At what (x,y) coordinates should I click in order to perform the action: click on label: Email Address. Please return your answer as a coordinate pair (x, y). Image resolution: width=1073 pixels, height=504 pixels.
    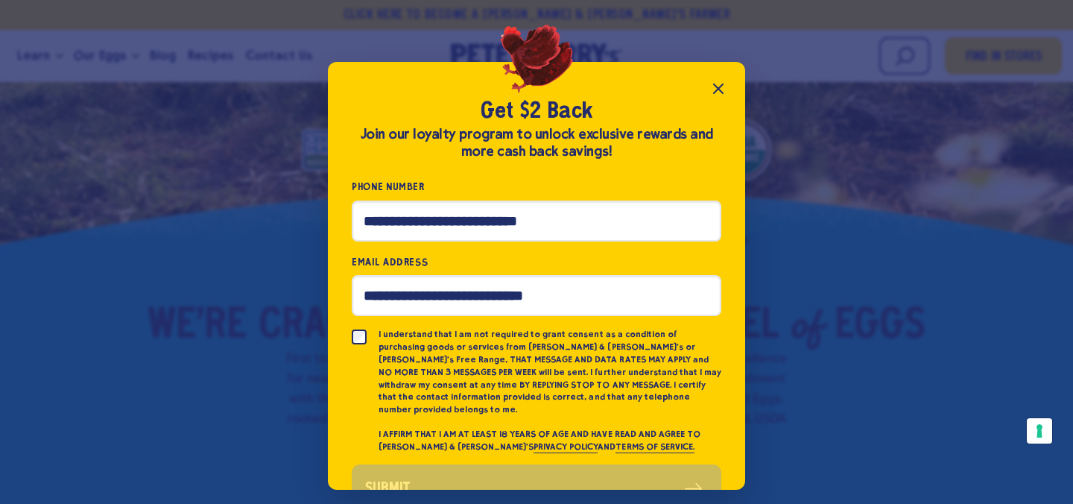
    Looking at the image, I should click on (536, 261).